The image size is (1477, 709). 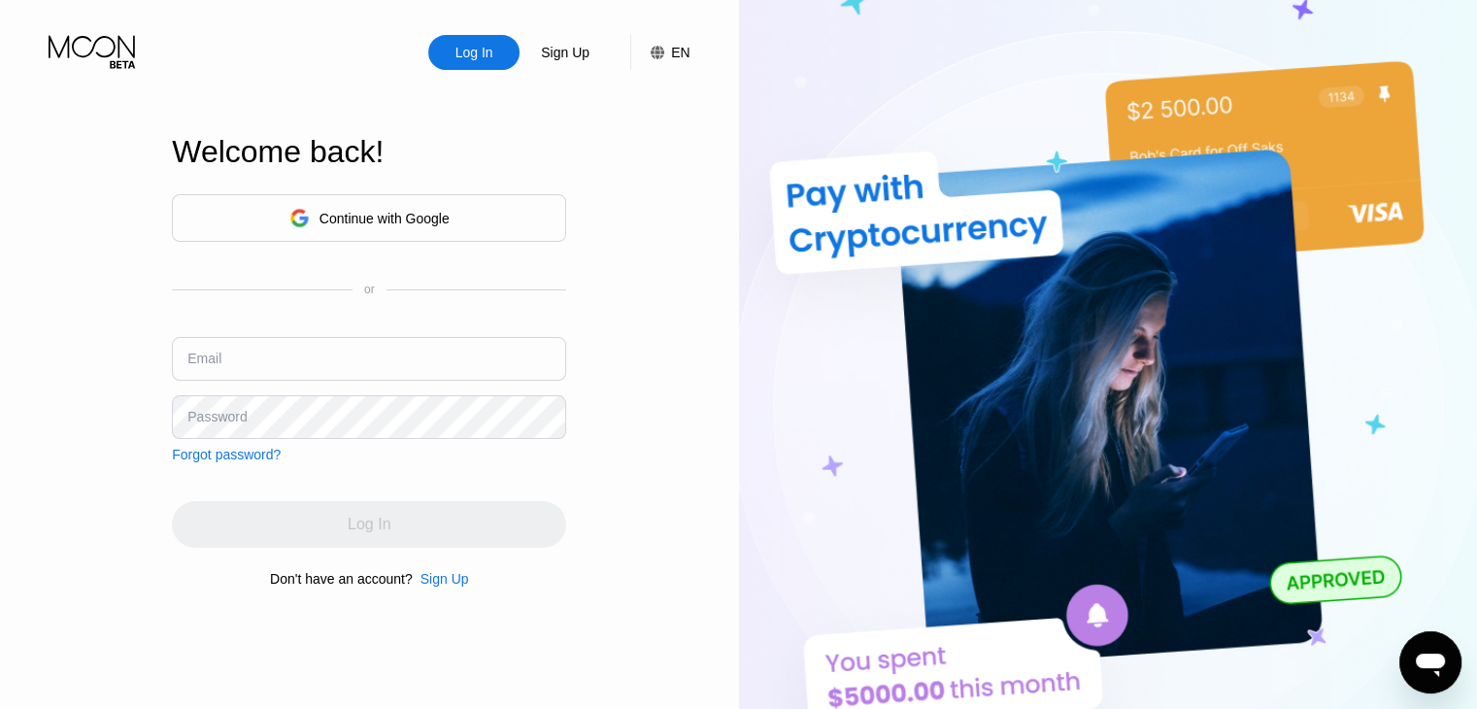 I want to click on div: Welcome back!, so click(x=369, y=151).